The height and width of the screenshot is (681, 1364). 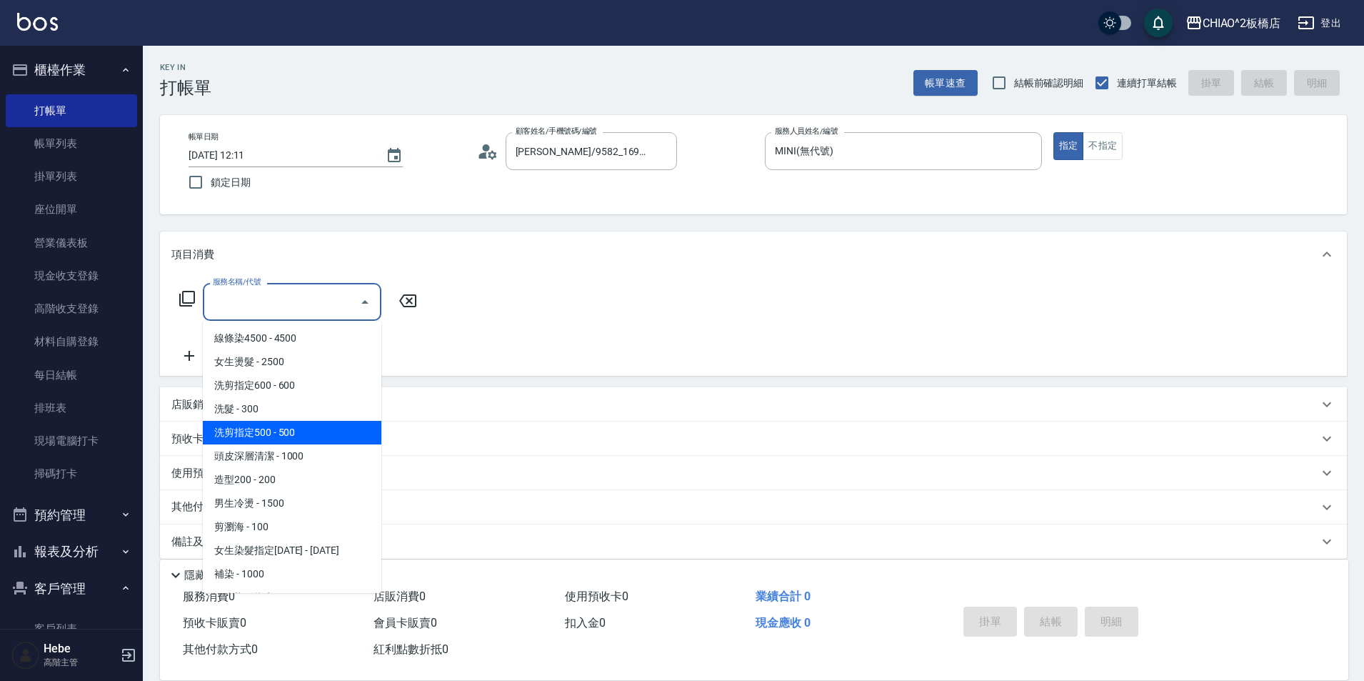 I want to click on a: 每日結帳, so click(x=71, y=375).